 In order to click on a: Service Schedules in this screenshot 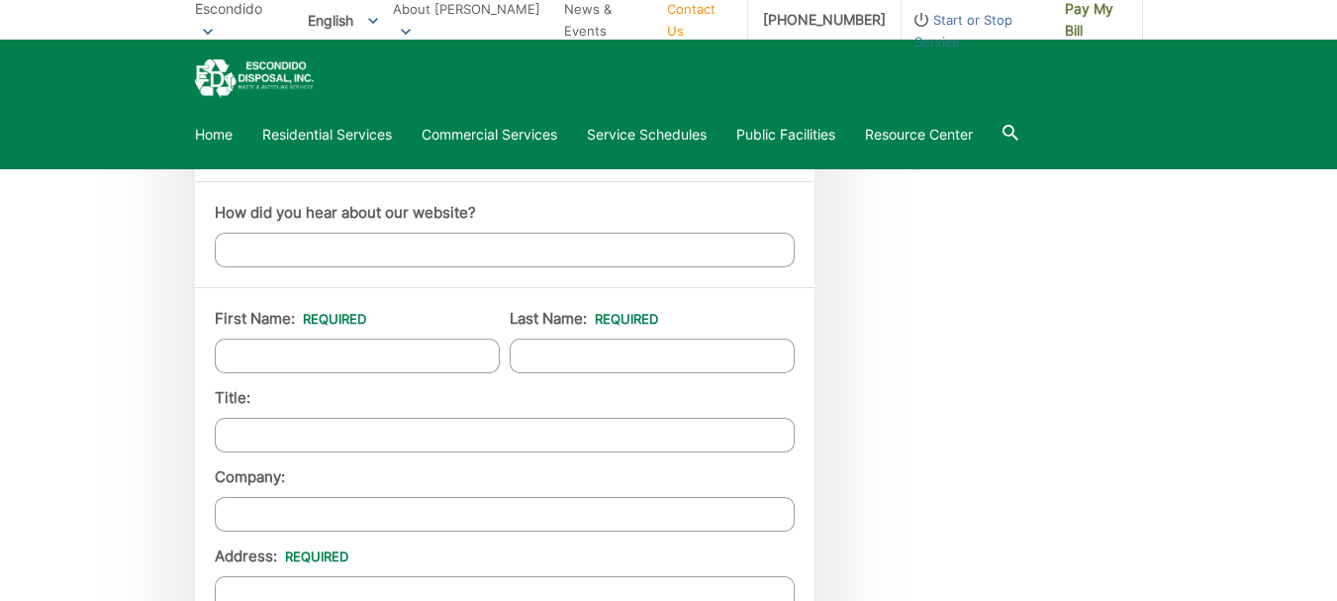, I will do `click(646, 135)`.